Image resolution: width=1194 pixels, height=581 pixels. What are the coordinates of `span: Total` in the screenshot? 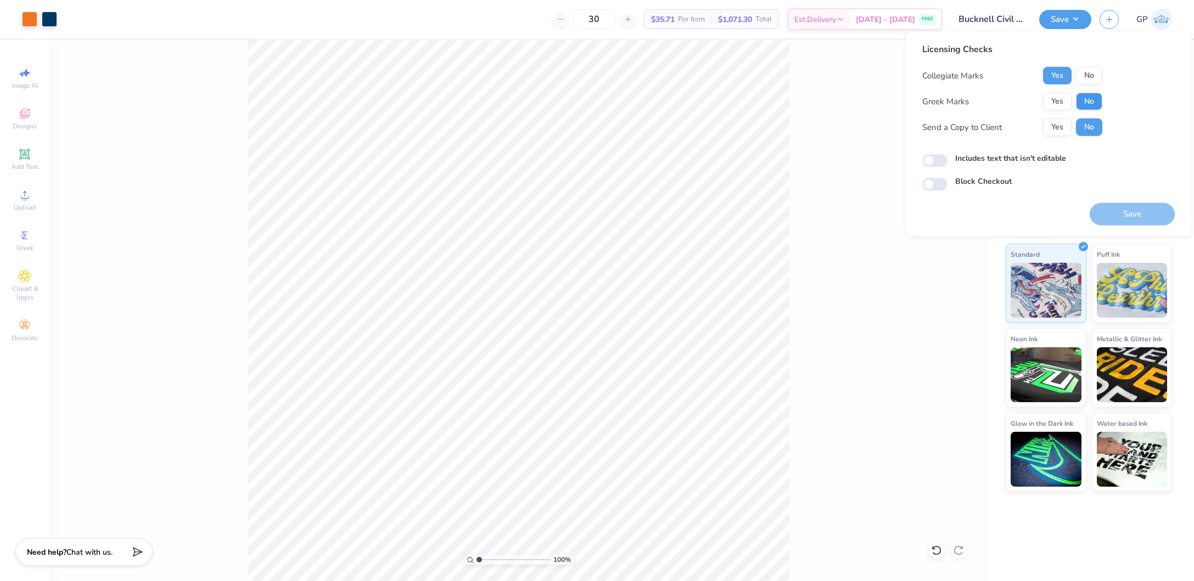 It's located at (763, 19).